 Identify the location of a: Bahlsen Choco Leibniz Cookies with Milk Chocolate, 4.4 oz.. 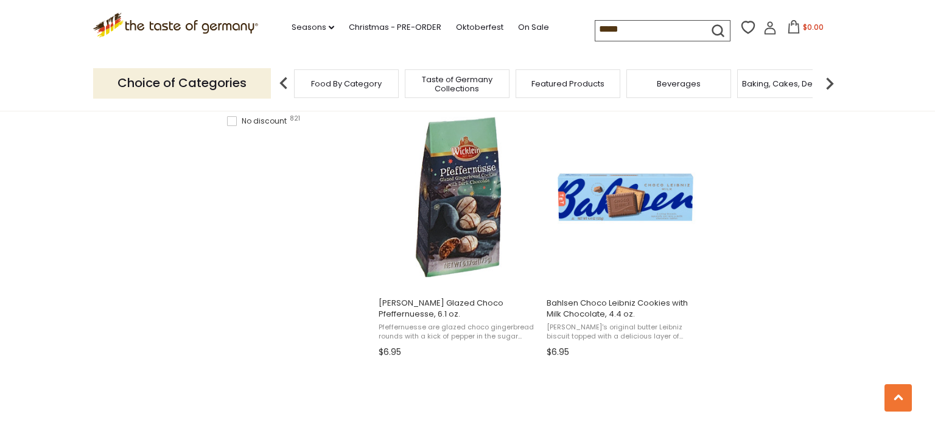
(625, 234).